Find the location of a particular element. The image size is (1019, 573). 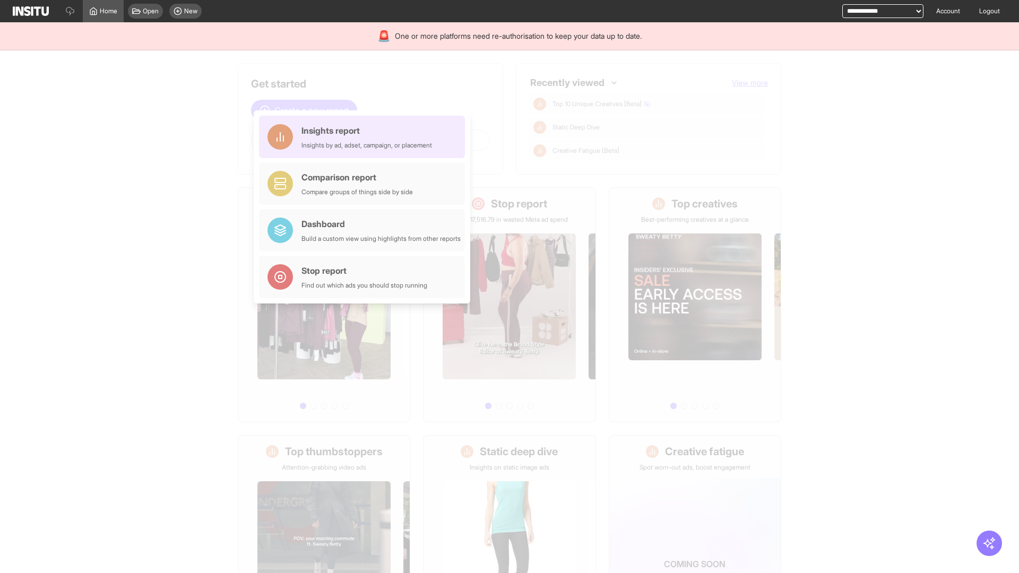

div: Find out which ads you should stop running is located at coordinates (364, 286).